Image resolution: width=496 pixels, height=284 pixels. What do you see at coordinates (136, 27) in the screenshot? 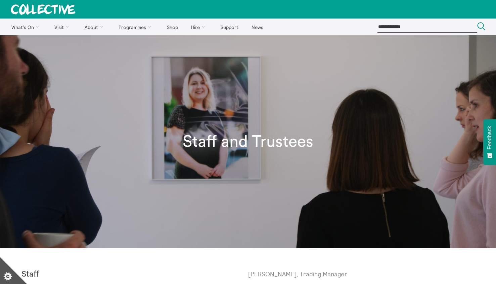
I see `a: Programmes` at bounding box center [136, 27].